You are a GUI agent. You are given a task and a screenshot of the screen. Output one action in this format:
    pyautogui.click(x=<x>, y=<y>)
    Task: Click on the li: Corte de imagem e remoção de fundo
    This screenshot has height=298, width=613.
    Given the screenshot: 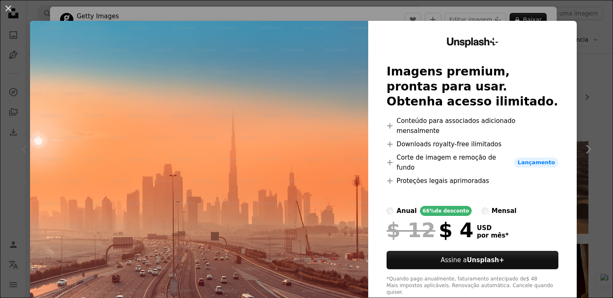 What is the action you would take?
    pyautogui.click(x=472, y=163)
    